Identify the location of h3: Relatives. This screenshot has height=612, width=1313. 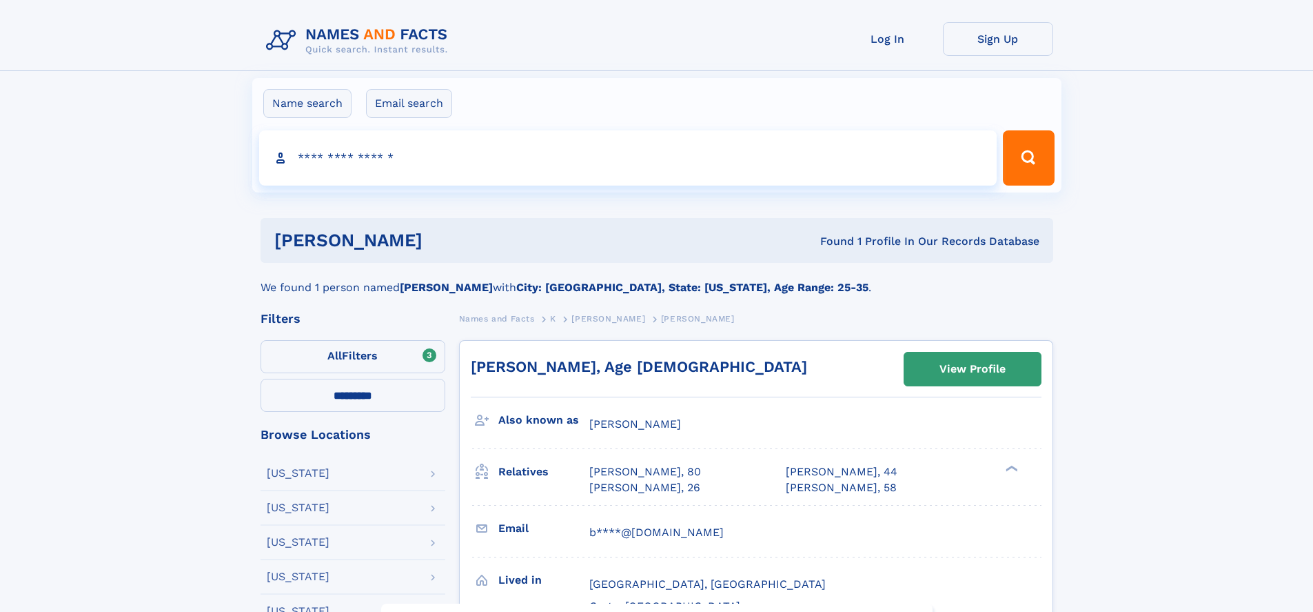
(544, 472).